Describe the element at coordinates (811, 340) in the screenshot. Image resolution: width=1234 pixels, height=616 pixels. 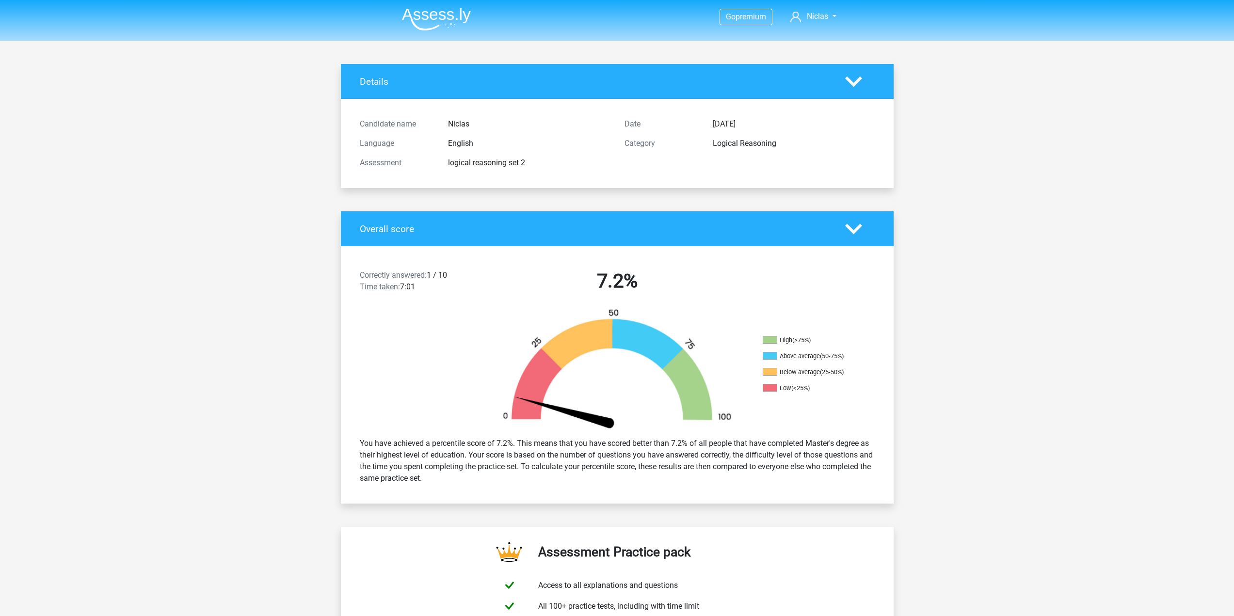
I see `li: High` at that location.